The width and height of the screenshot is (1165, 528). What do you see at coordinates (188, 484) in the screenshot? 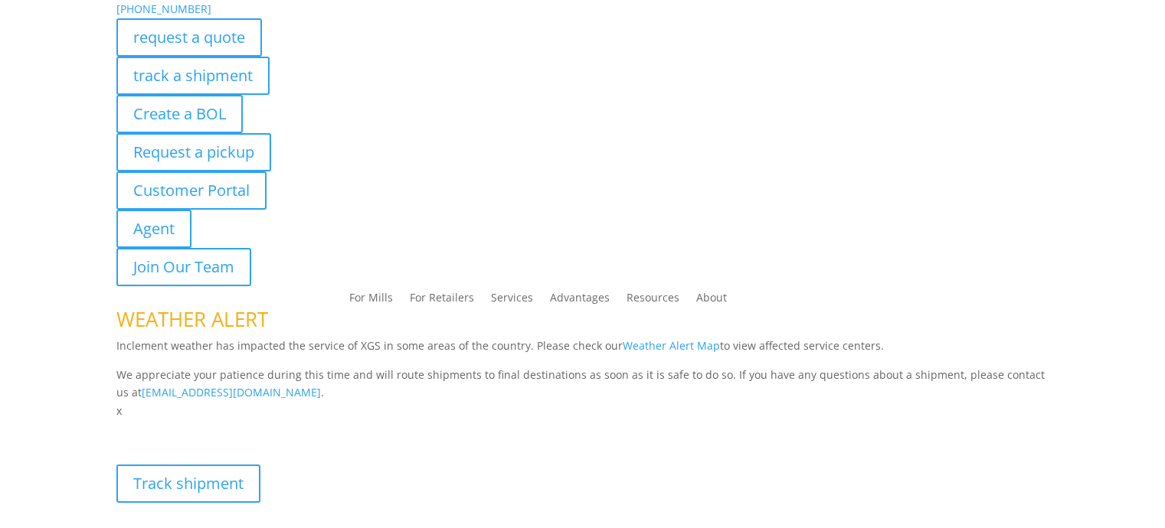
I see `a: Track shipment` at bounding box center [188, 484].